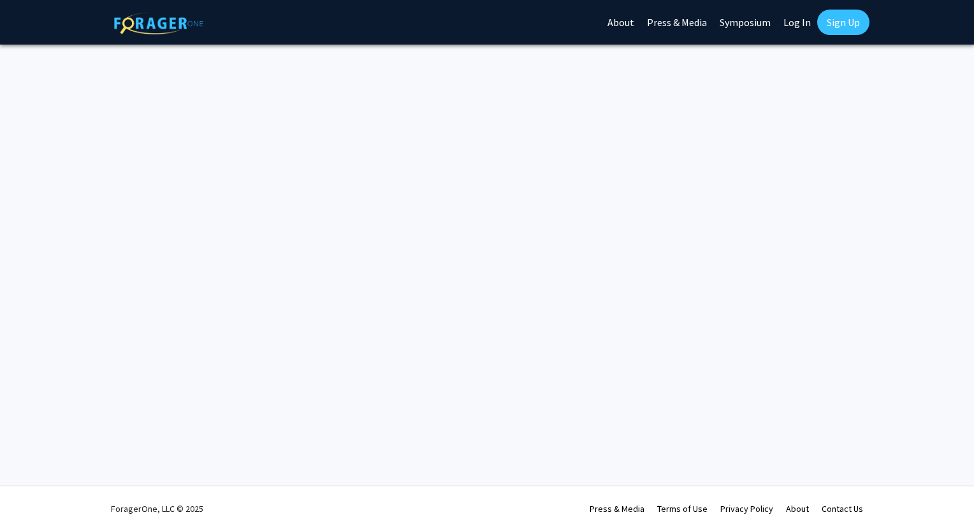 Image resolution: width=974 pixels, height=531 pixels. Describe the element at coordinates (746, 509) in the screenshot. I see `a: Privacy Policy` at that location.